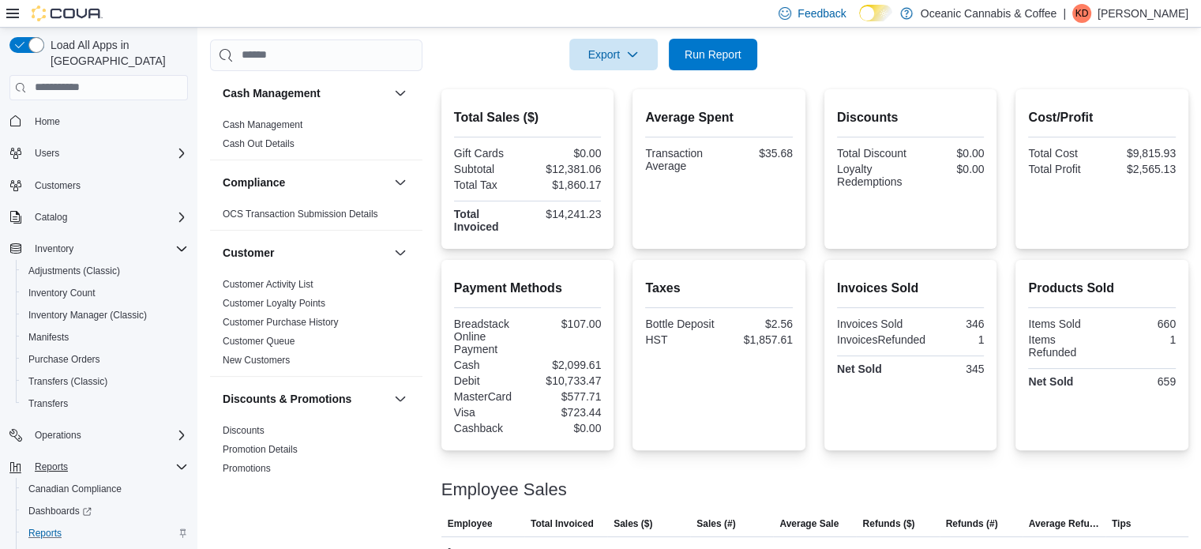 The width and height of the screenshot is (1201, 549). I want to click on div: $0.00, so click(949, 153).